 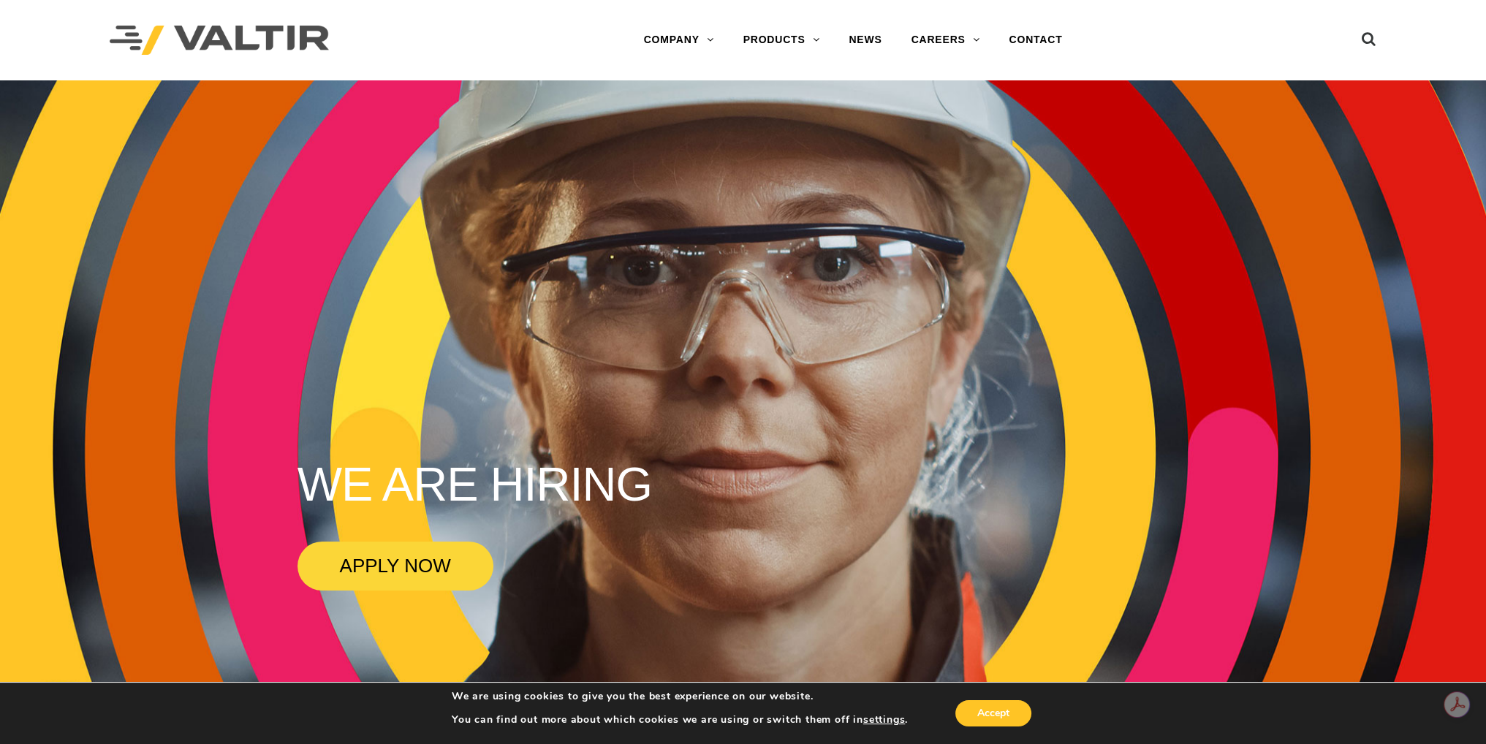 I want to click on rs-layer: WE ARE HIRING, so click(x=475, y=485).